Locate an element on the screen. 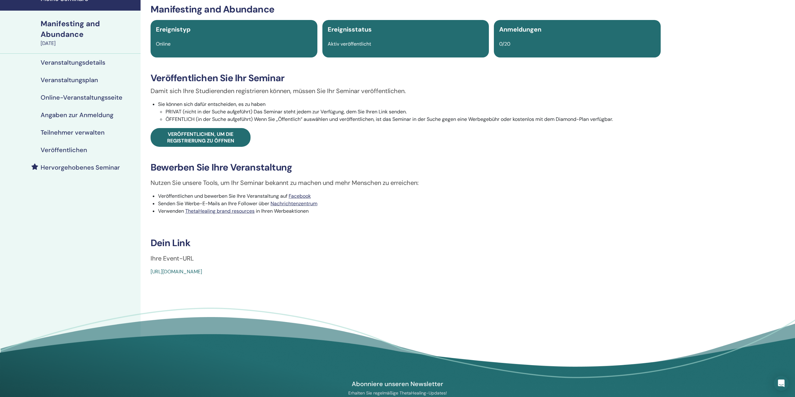 The height and width of the screenshot is (397, 795). li: Senden Sie Werbe-E-Mails an Ihre Follower über is located at coordinates (409, 204).